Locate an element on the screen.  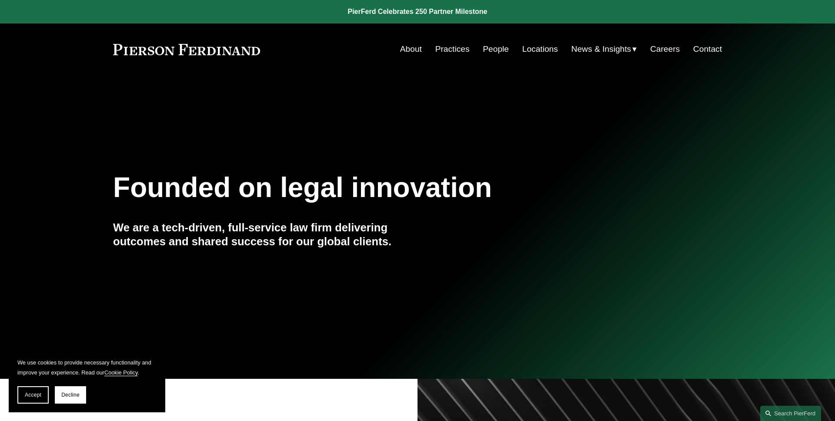
button: Accept is located at coordinates (33, 395).